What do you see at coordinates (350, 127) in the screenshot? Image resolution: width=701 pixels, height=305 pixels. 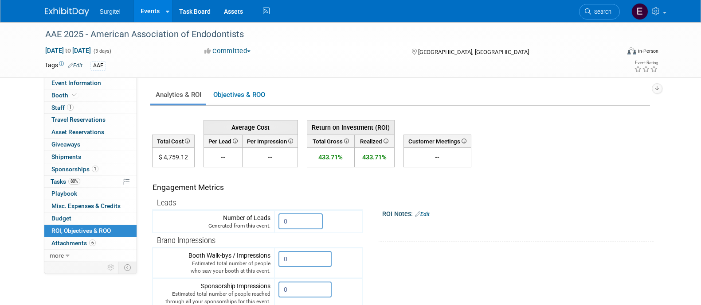 I see `th: Return on Investment (ROI)` at bounding box center [350, 127].